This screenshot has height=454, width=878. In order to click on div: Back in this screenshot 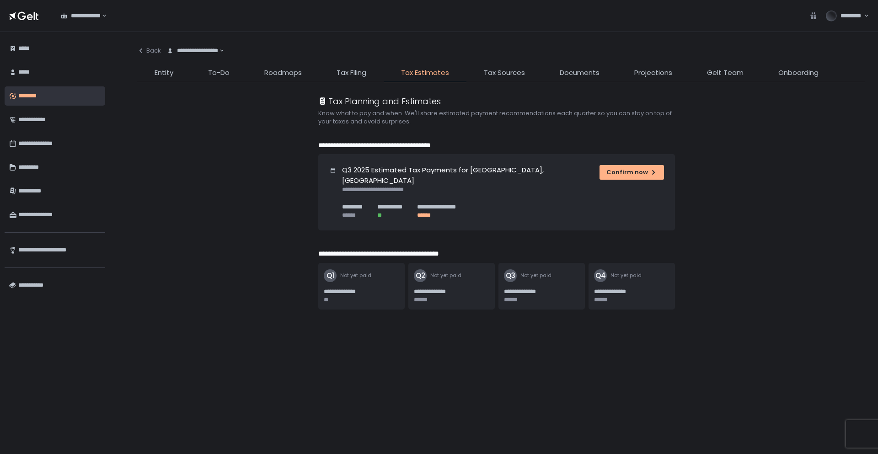, I will do `click(149, 51)`.